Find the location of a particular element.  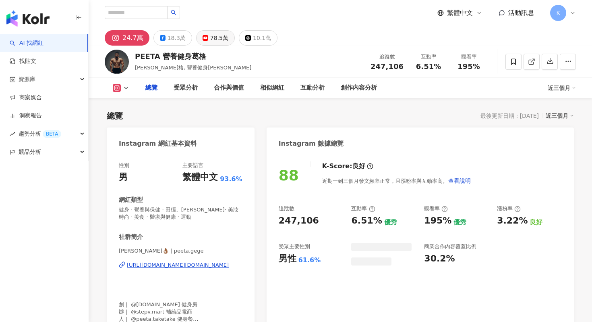

span: 繁體中文 is located at coordinates (460, 13).